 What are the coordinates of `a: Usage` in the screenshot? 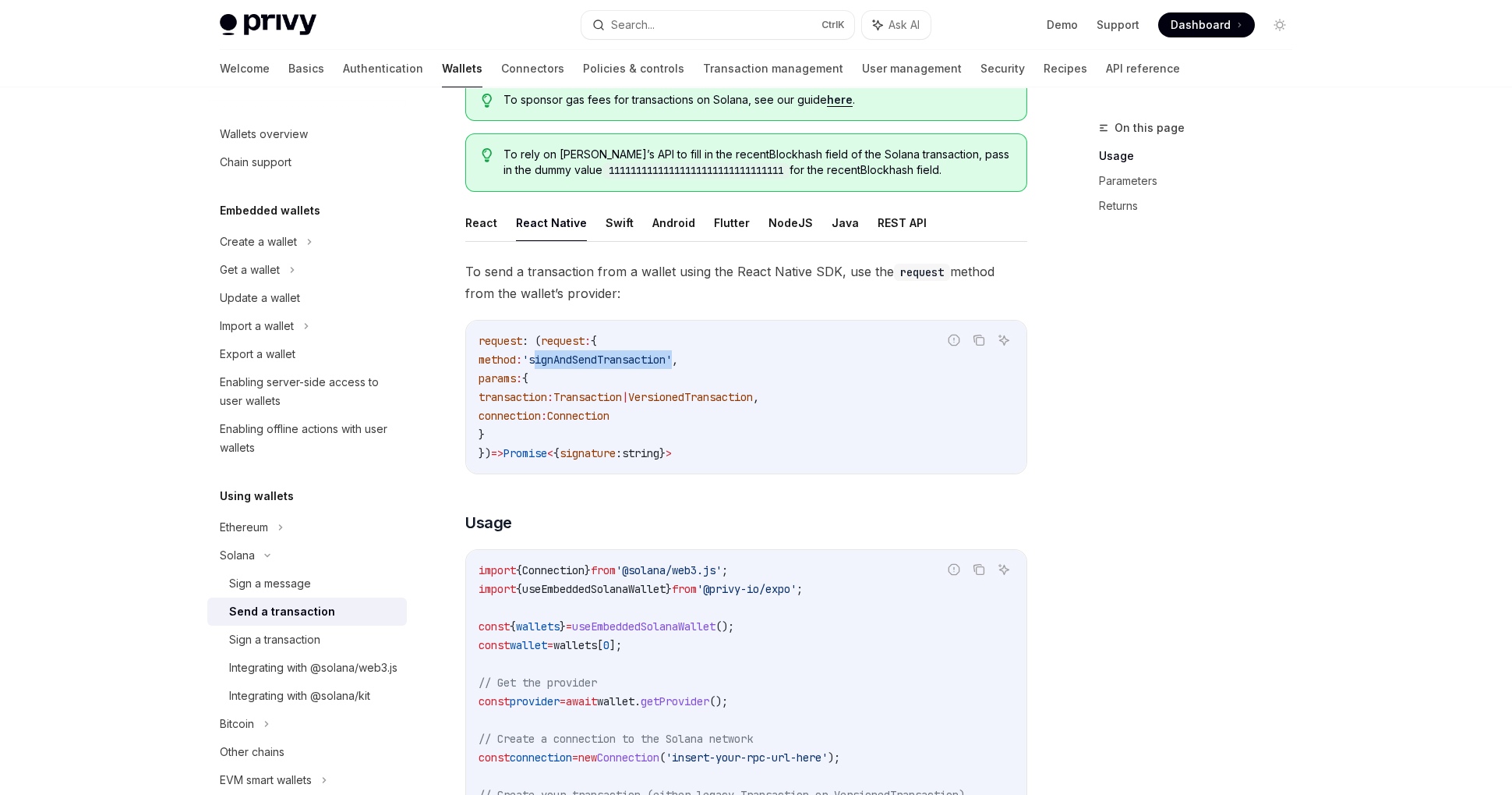 It's located at (1201, 156).